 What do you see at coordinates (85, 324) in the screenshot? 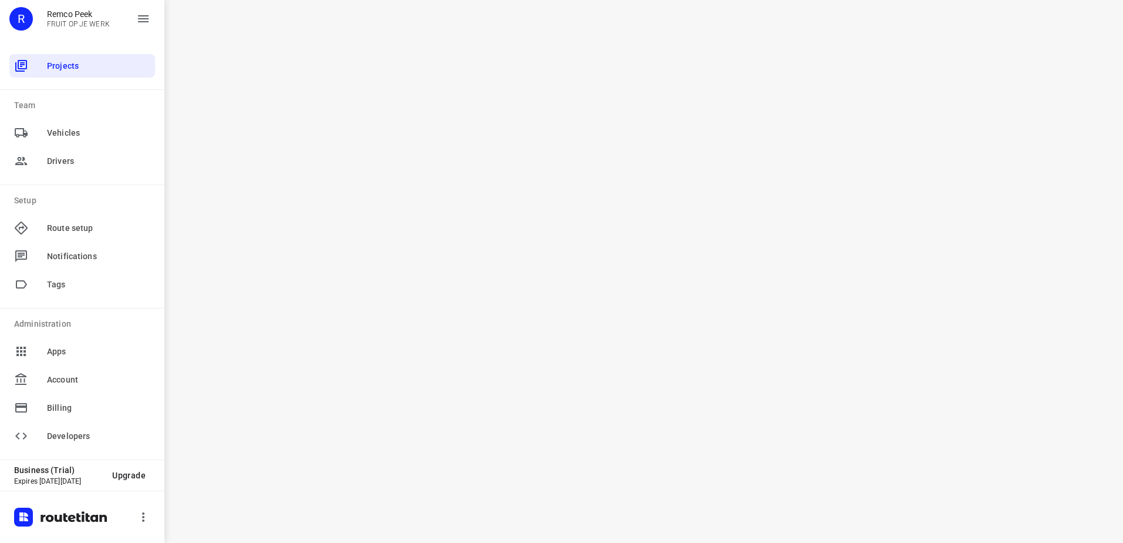
I see `p: Administration` at bounding box center [85, 324].